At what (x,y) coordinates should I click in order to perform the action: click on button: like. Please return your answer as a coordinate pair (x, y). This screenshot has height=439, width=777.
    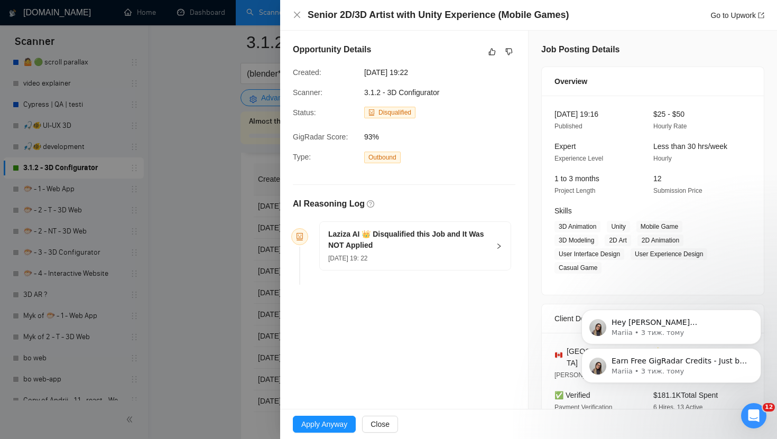
    Looking at the image, I should click on (492, 52).